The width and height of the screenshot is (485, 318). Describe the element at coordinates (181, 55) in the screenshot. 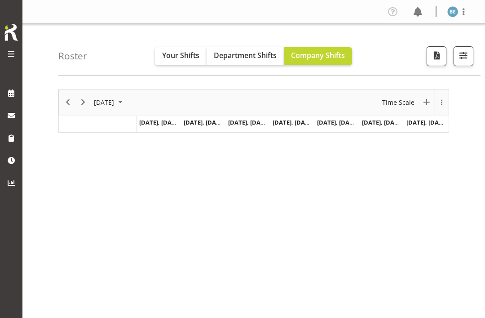

I see `span: Your Shifts` at that location.